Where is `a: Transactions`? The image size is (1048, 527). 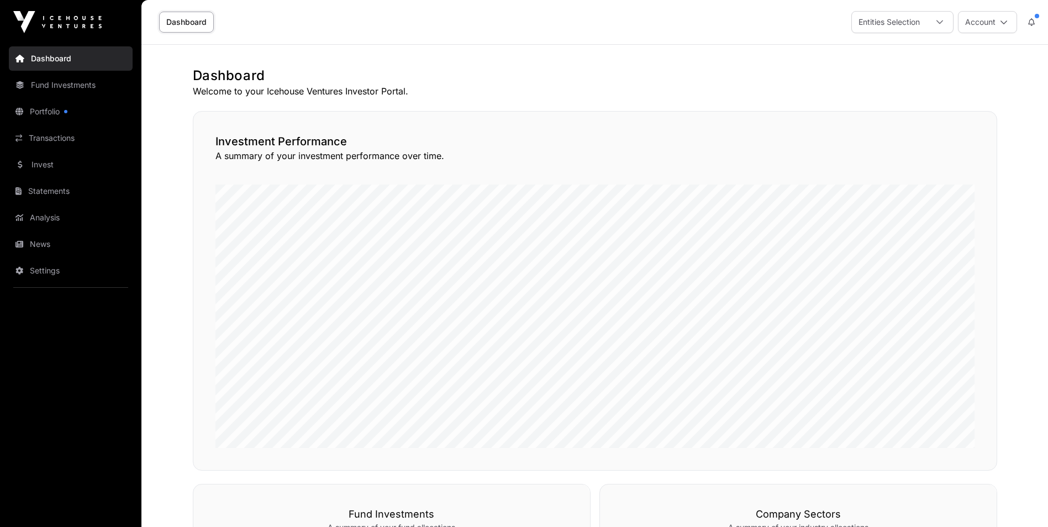 a: Transactions is located at coordinates (71, 138).